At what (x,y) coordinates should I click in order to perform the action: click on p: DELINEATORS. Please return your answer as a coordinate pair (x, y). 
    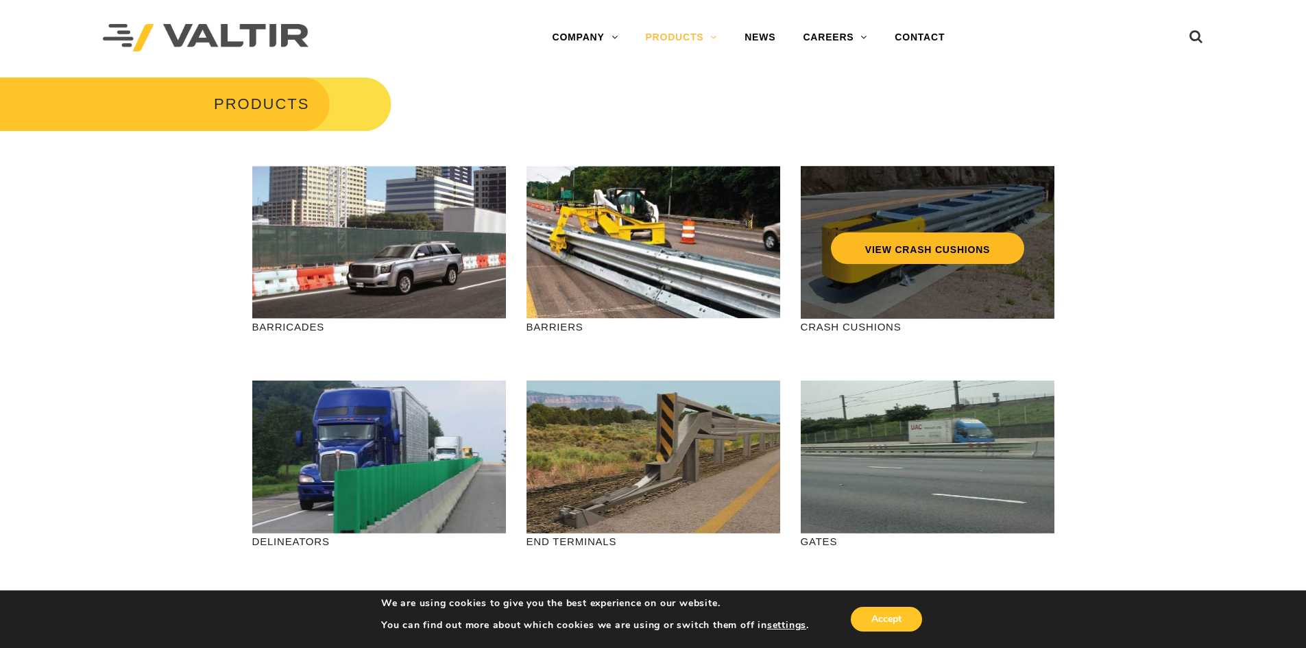
    Looking at the image, I should click on (379, 541).